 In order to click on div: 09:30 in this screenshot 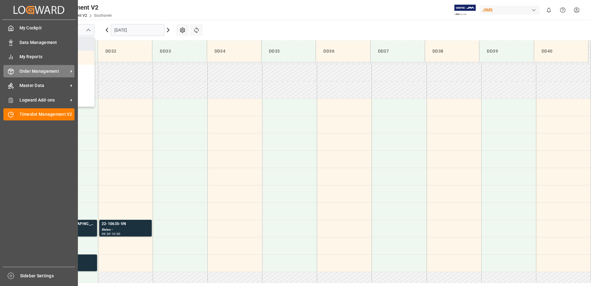, I will do `click(106, 233)`.